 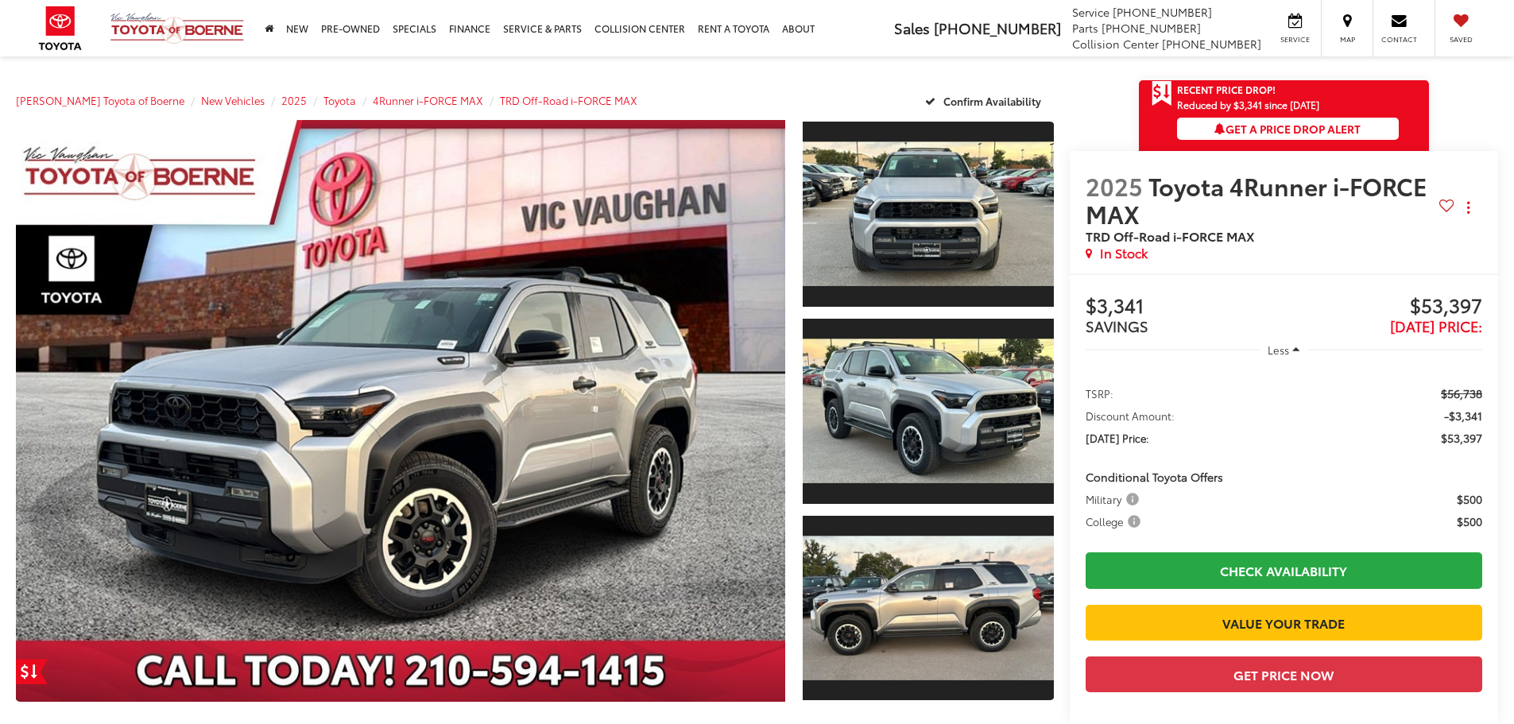 What do you see at coordinates (1288, 129) in the screenshot?
I see `span: Get a Price Drop Alert` at bounding box center [1288, 129].